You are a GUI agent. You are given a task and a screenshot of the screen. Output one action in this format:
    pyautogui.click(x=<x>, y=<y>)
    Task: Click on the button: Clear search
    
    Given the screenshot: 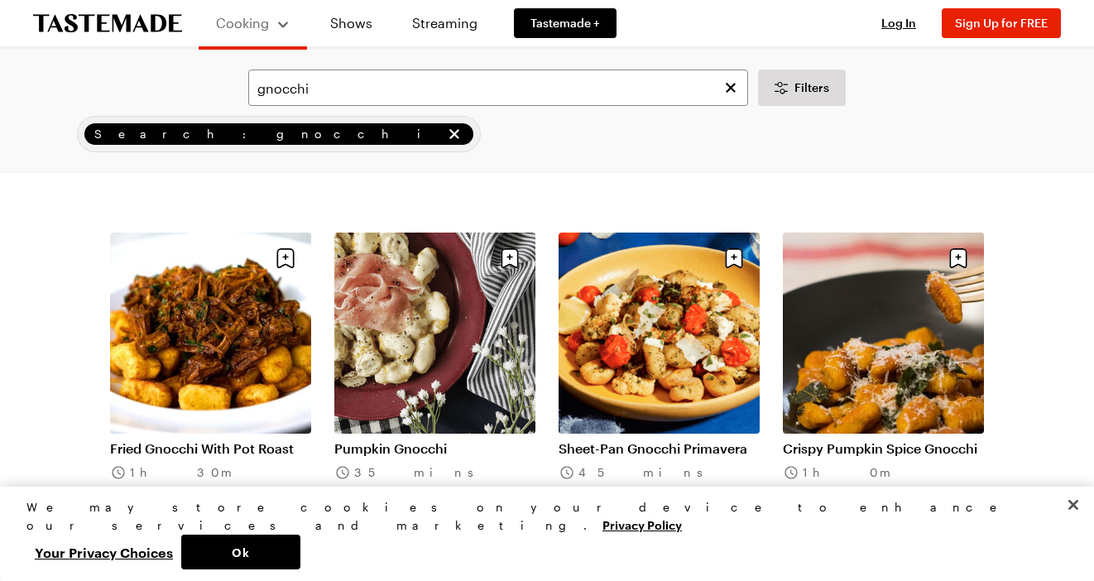 What is the action you would take?
    pyautogui.click(x=731, y=88)
    